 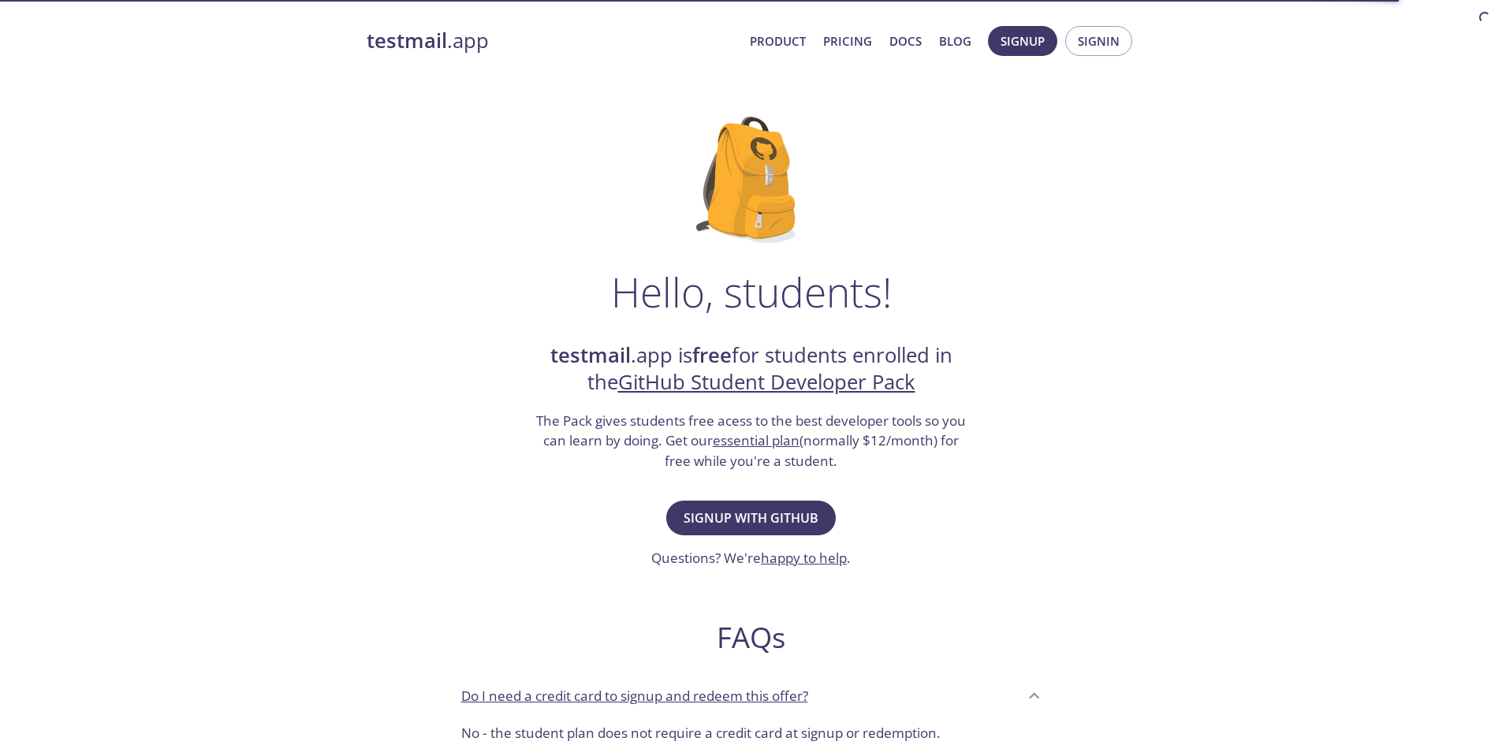 What do you see at coordinates (635, 696) in the screenshot?
I see `p: Do I need a credit card to signup and redeem this offer?` at bounding box center [635, 696].